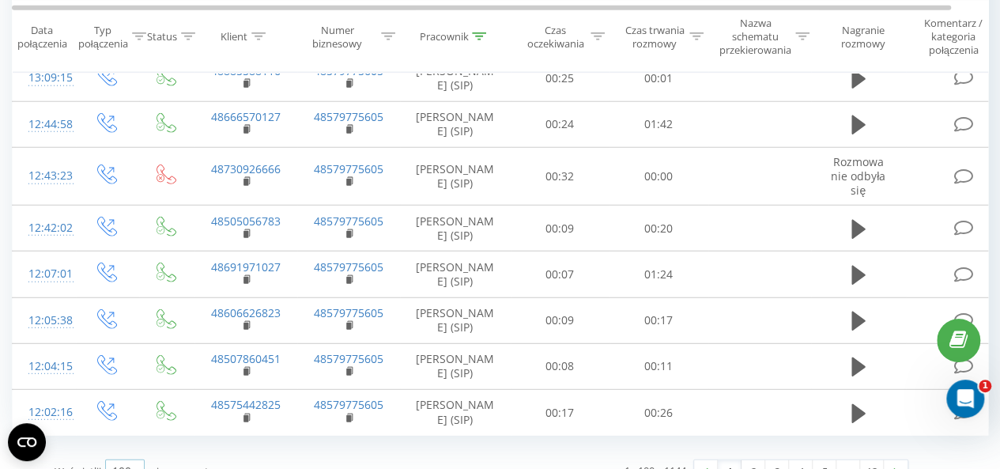 Image resolution: width=1000 pixels, height=469 pixels. I want to click on div: Numer biznesowy, so click(338, 36).